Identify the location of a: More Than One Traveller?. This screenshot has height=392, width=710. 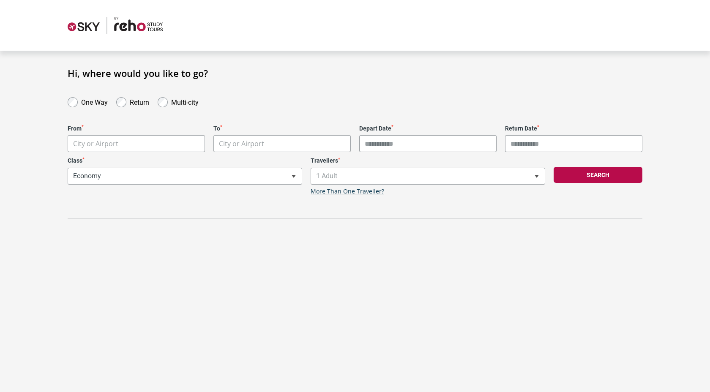
(347, 191).